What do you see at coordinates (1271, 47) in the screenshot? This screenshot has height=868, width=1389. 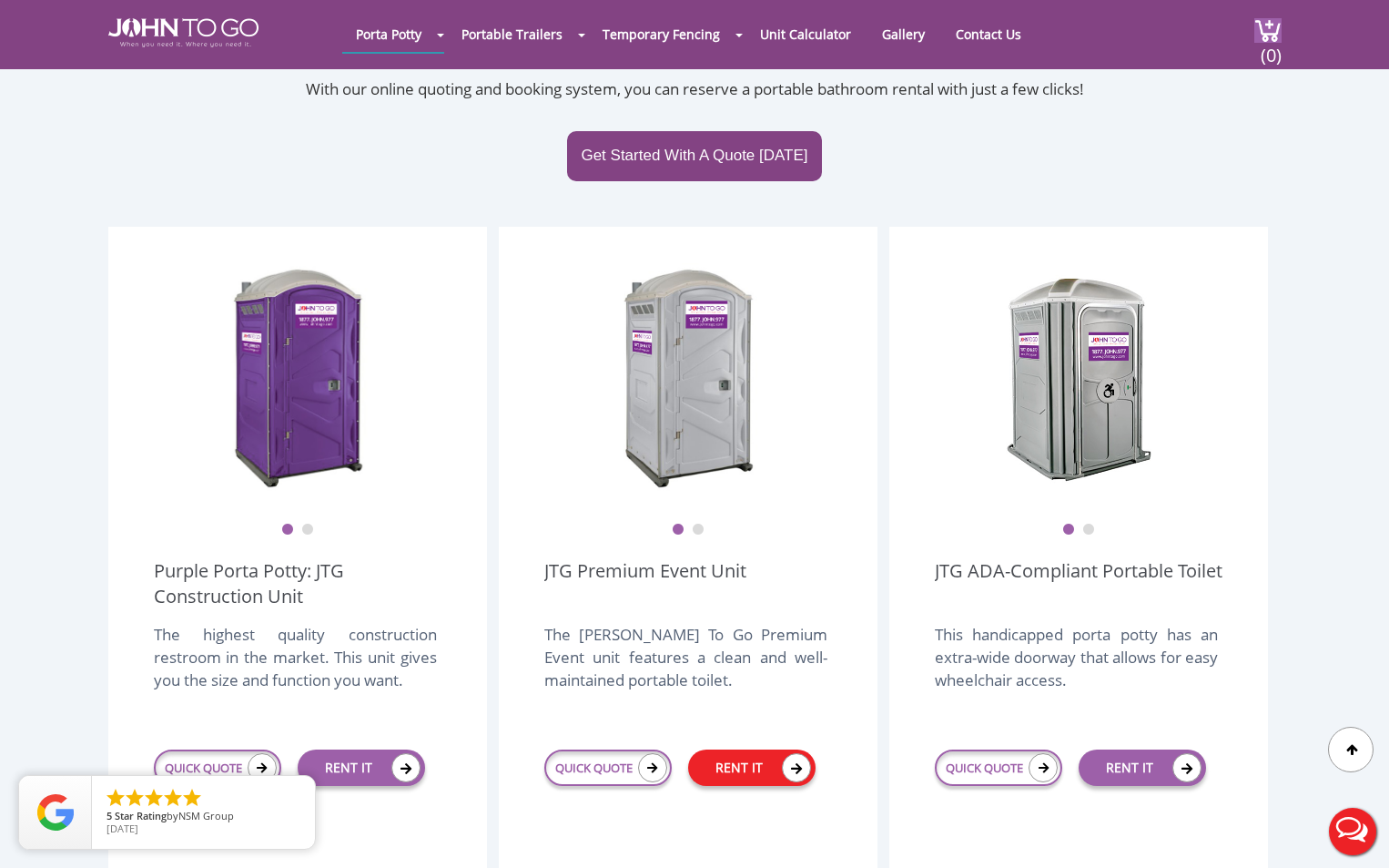 I see `span: (0)` at bounding box center [1271, 47].